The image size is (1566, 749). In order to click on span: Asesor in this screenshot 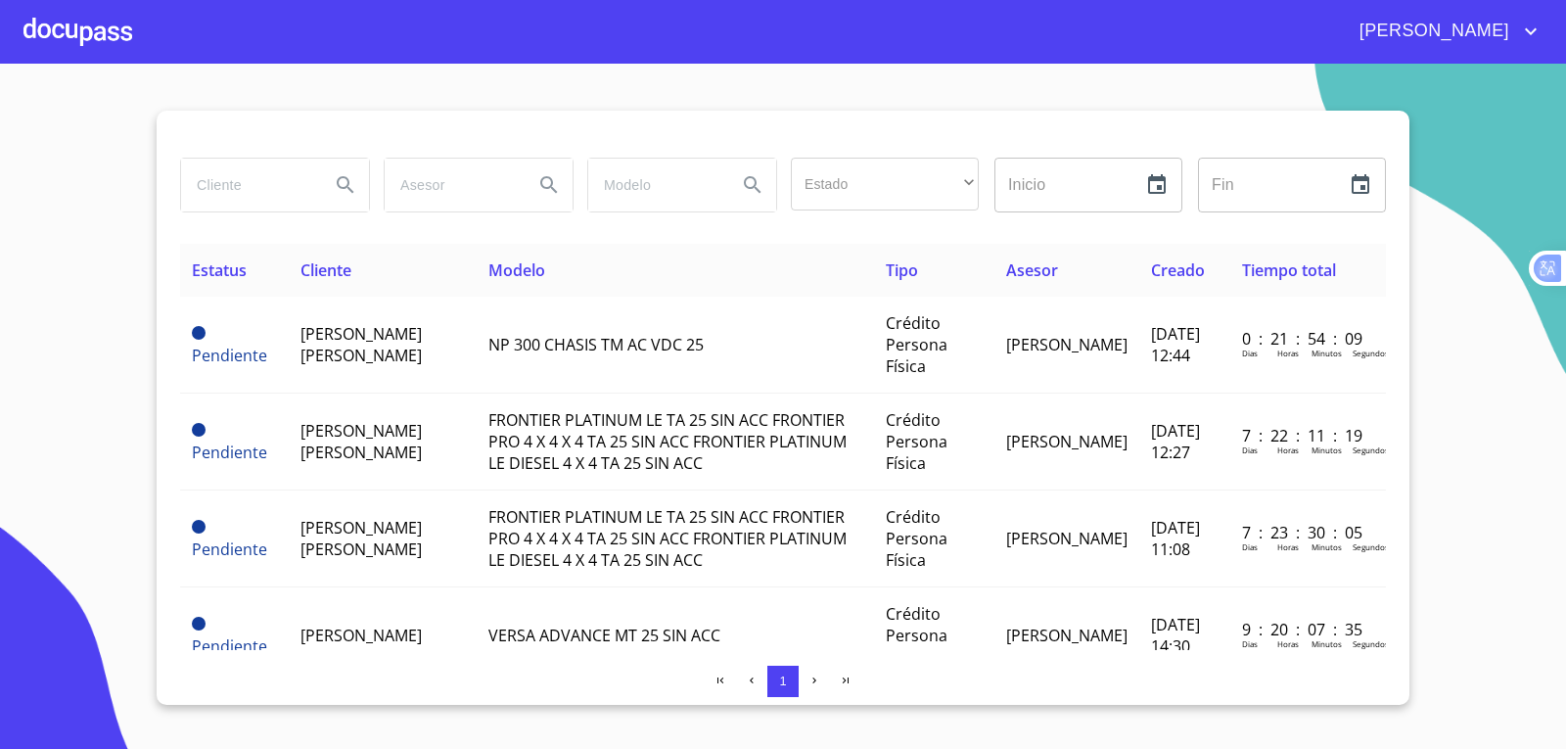, I will do `click(1031, 270)`.